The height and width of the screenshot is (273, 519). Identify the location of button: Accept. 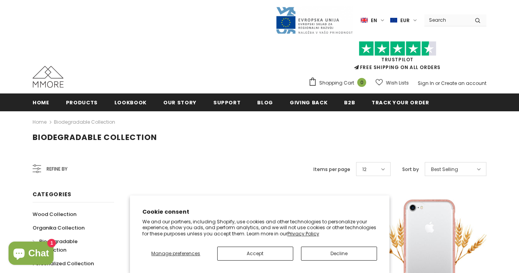
(255, 254).